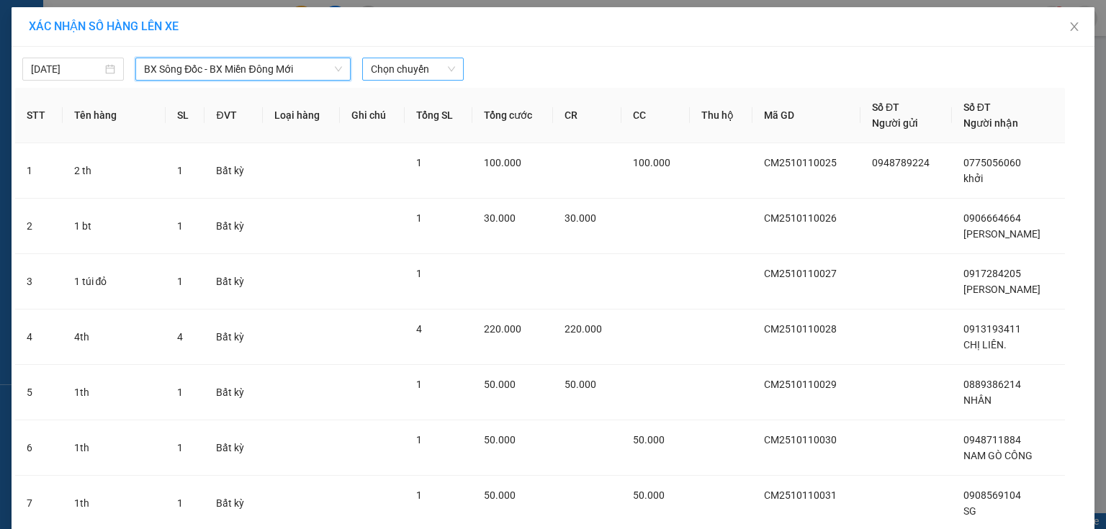  Describe the element at coordinates (998, 456) in the screenshot. I see `span: NAM GÒ CÔNG` at that location.